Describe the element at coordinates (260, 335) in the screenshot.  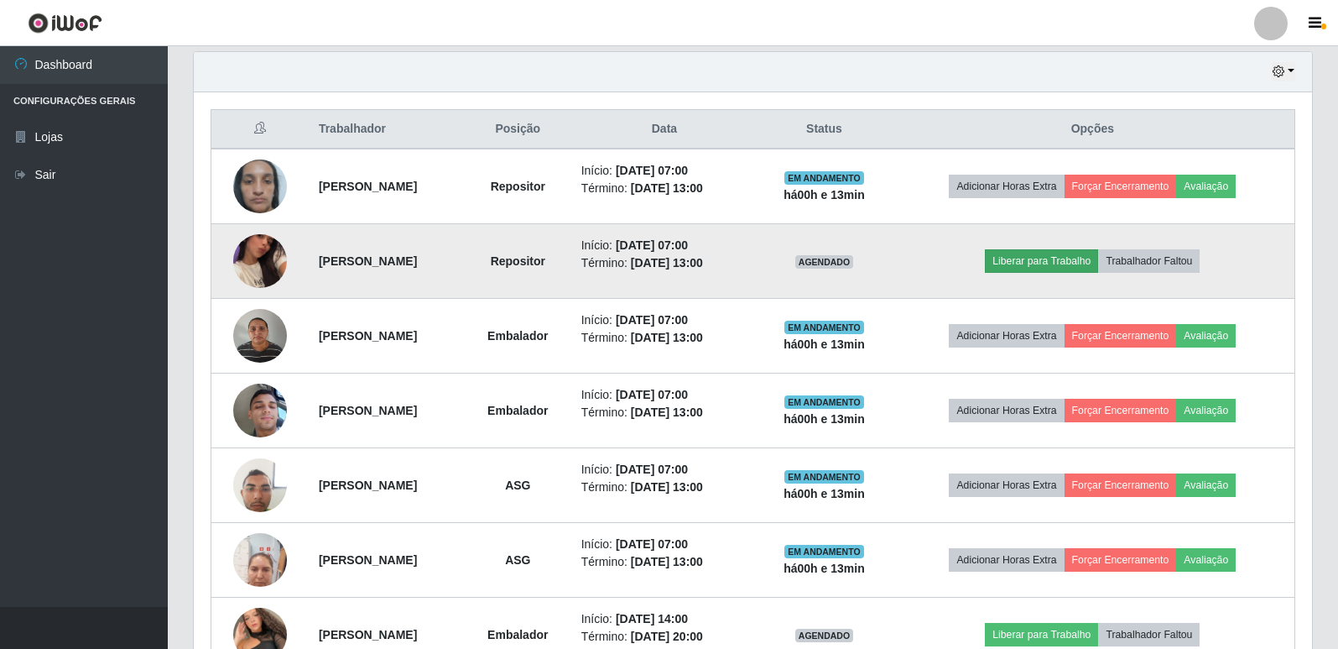
I see `img: 1757468836849.jpeg` at that location.